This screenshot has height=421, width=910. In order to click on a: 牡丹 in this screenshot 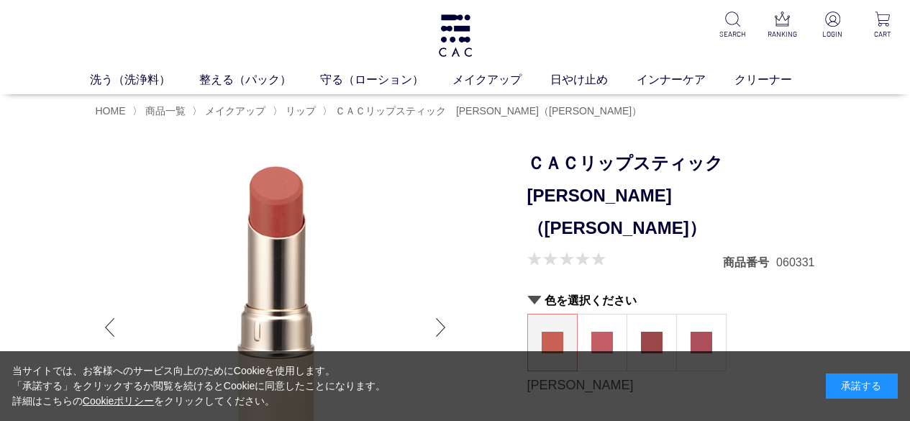, I will do `click(602, 342)`.